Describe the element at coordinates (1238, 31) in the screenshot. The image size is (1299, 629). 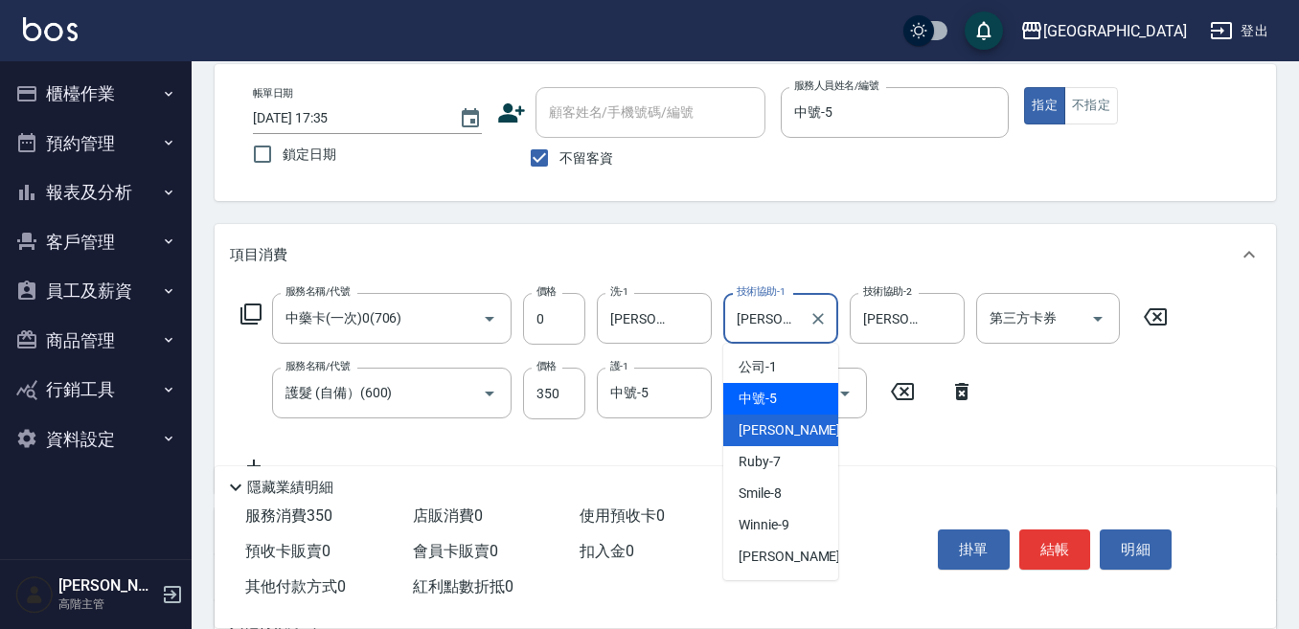
I see `button: 登出` at that location.